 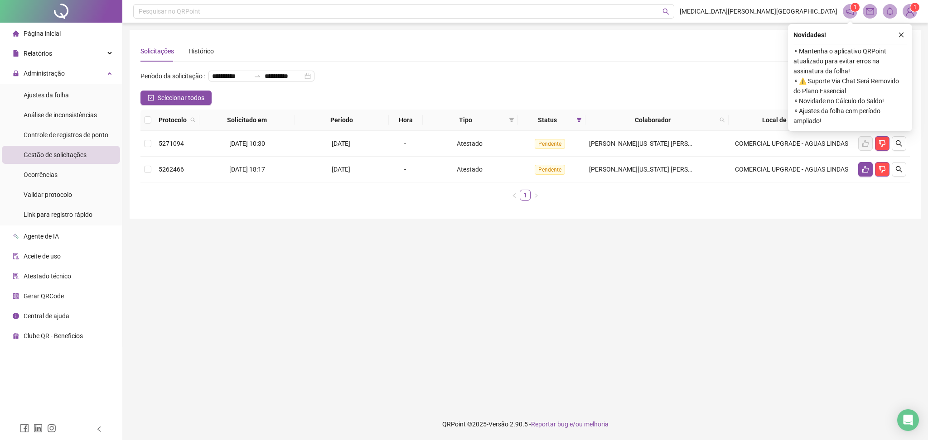 What do you see at coordinates (48, 195) in the screenshot?
I see `span: Validar protocolo` at bounding box center [48, 195].